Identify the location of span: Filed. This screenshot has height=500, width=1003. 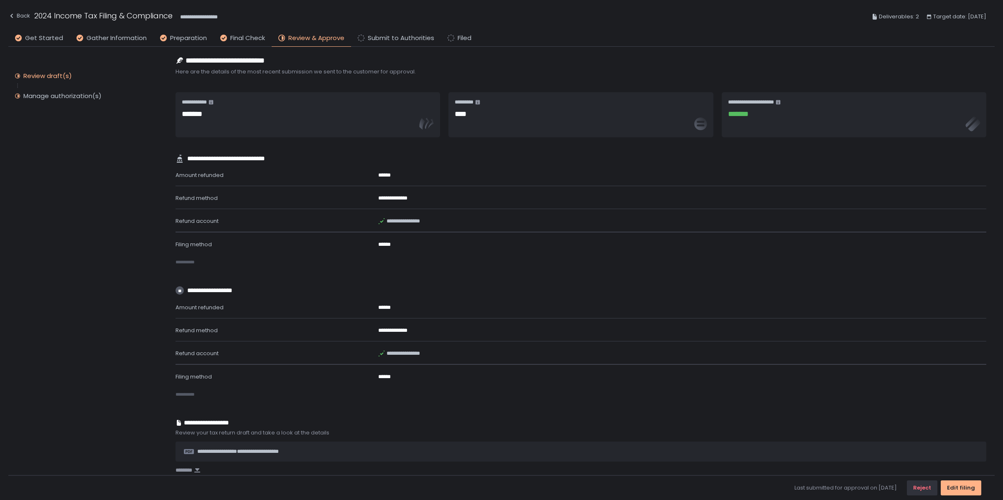
(464, 38).